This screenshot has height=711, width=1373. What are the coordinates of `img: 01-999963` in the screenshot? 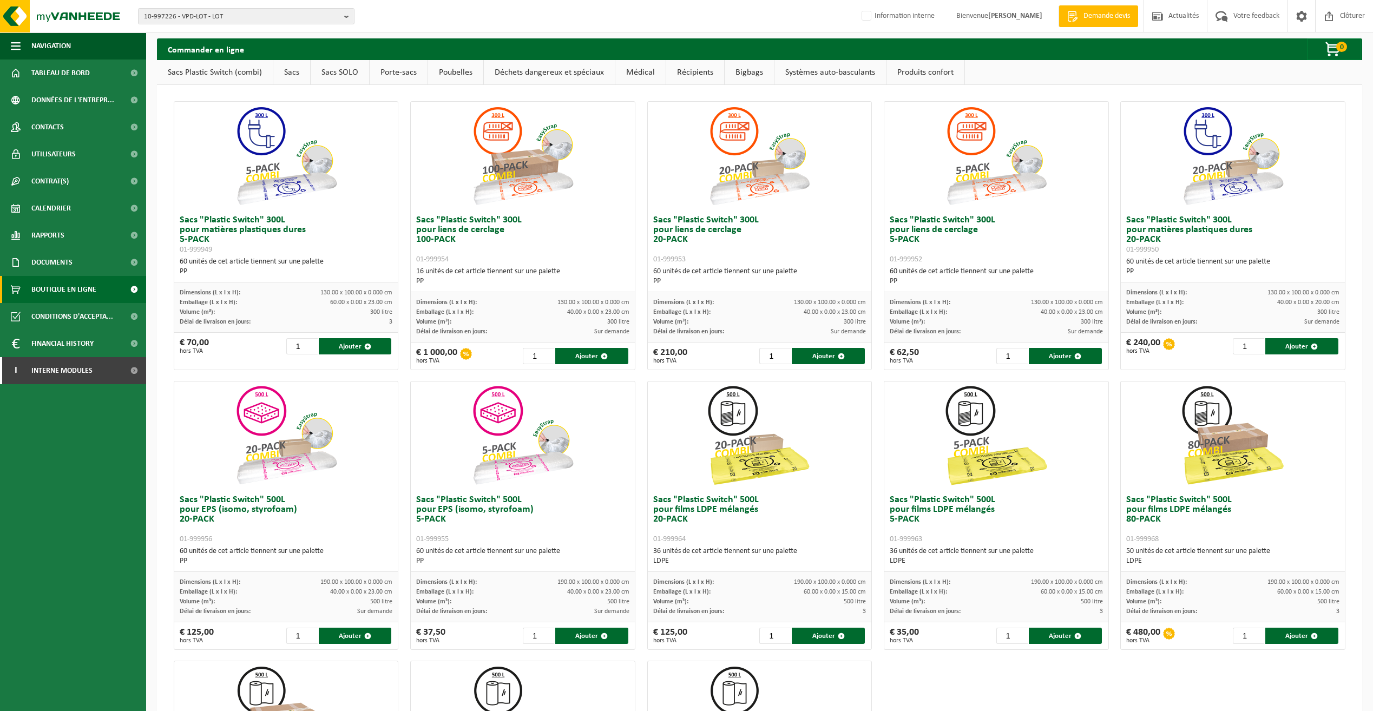 It's located at (997, 436).